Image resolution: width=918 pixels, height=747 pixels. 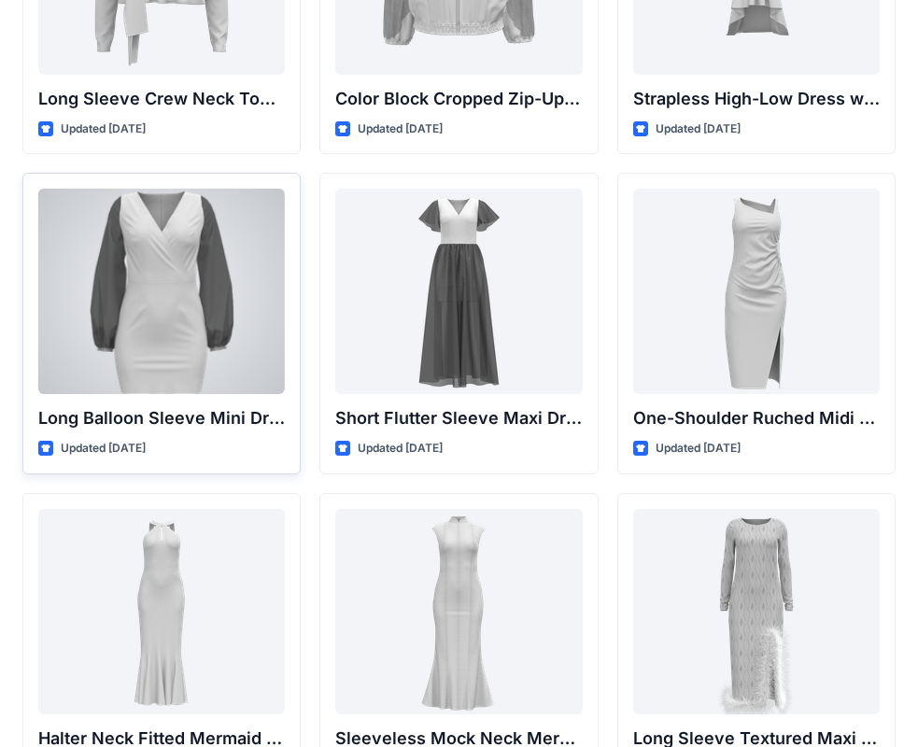 I want to click on p: Long Balloon Sleeve Mini Dress with Wrap Bodice, so click(x=162, y=419).